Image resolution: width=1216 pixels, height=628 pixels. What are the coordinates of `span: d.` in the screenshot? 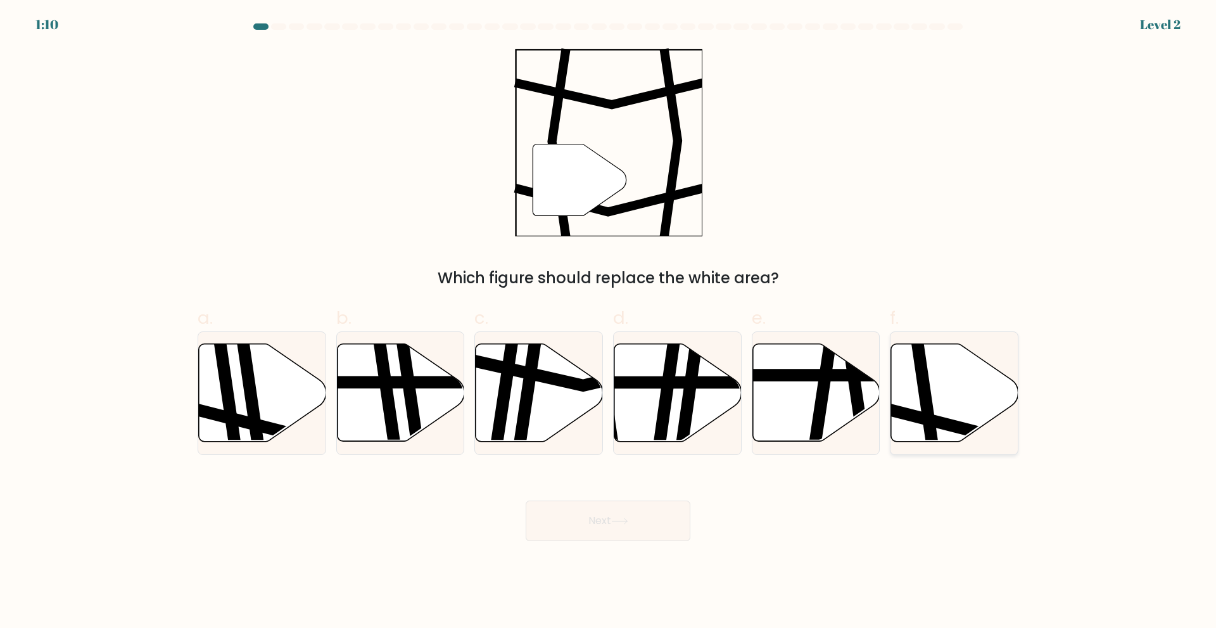 It's located at (621, 317).